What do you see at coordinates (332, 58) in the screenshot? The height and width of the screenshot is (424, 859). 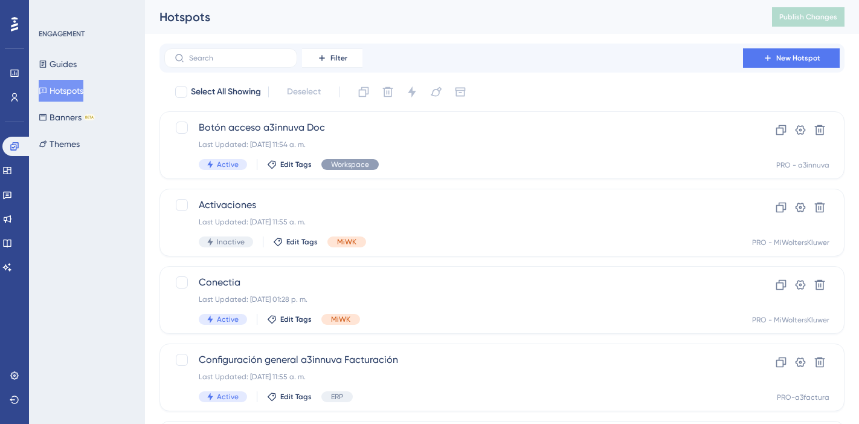 I see `button: Filter` at bounding box center [332, 58].